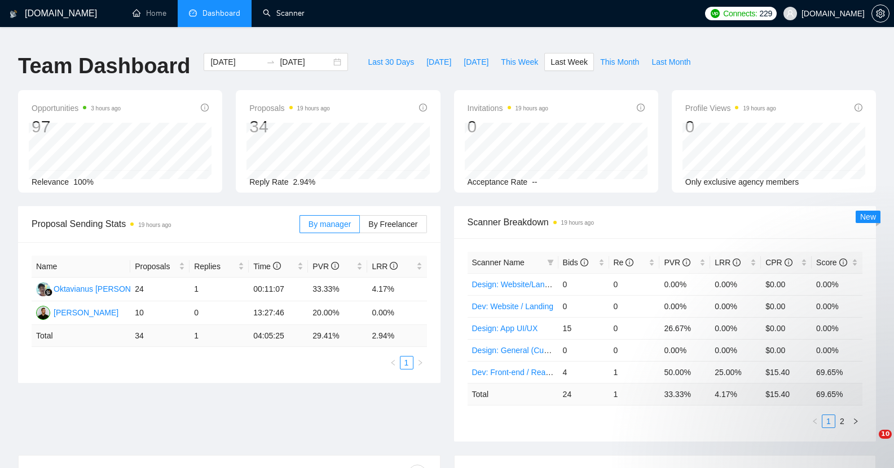 The width and height of the screenshot is (894, 468). I want to click on th: Replies, so click(219, 267).